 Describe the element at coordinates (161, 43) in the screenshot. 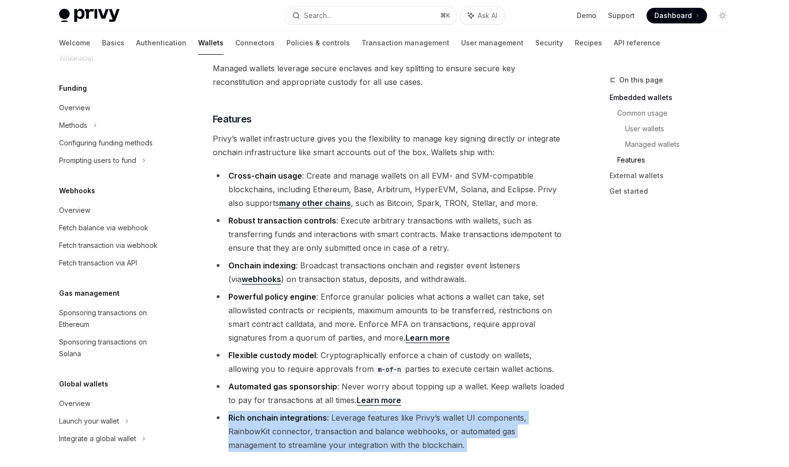

I see `a: Authentication` at that location.